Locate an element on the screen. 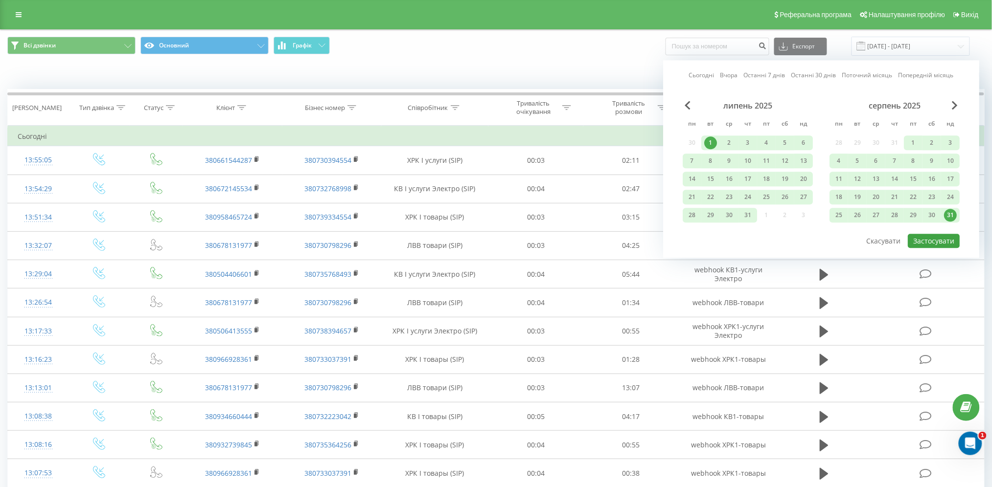  div: вт 29 лип 2025 р. is located at coordinates (711, 215).